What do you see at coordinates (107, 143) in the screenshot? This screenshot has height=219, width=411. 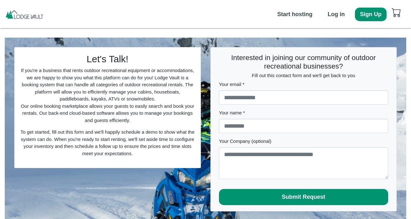 I see `p: To get started, fill out this form and we'll happily schedule a demo to show what the system can ...` at bounding box center [107, 143].